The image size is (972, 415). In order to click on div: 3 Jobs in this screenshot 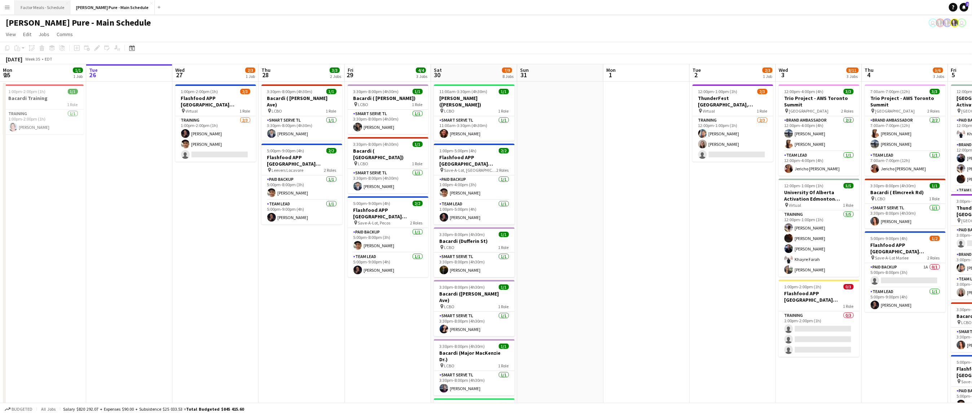, I will do `click(853, 76)`.